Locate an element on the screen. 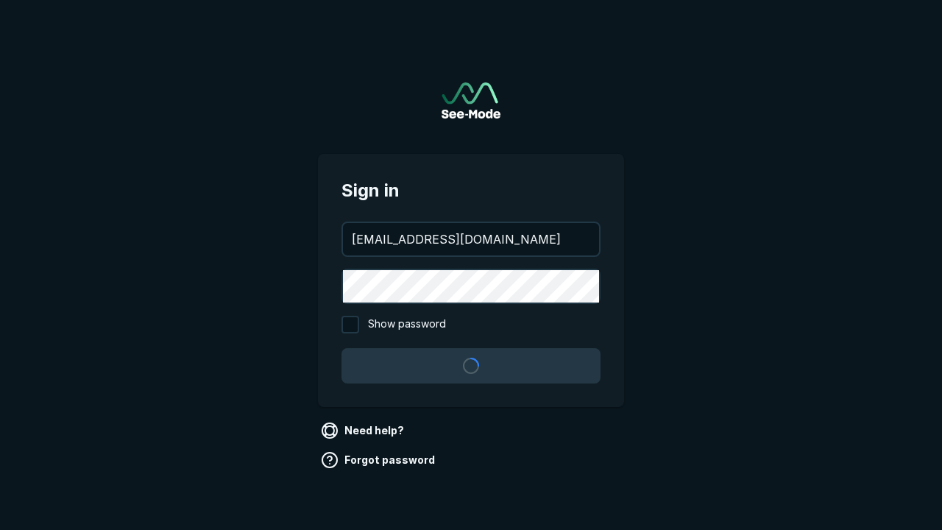 The image size is (942, 530). img: See-Mode Logo is located at coordinates (471, 100).